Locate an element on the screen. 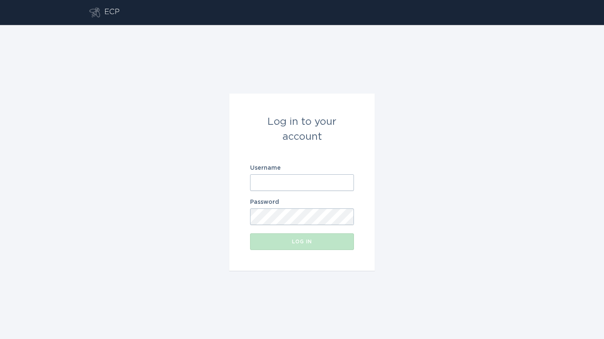 The image size is (604, 339). div: Log in to your account is located at coordinates (302, 129).